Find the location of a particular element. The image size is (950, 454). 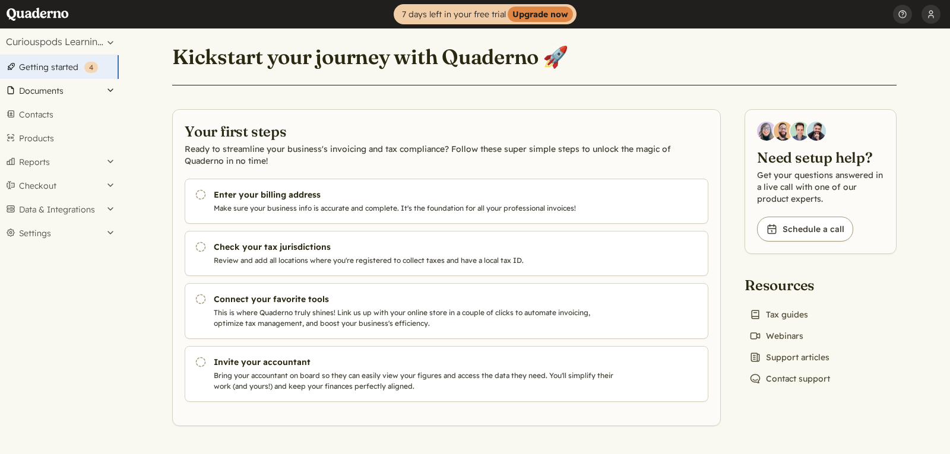

h2: Your first steps is located at coordinates (447, 131).